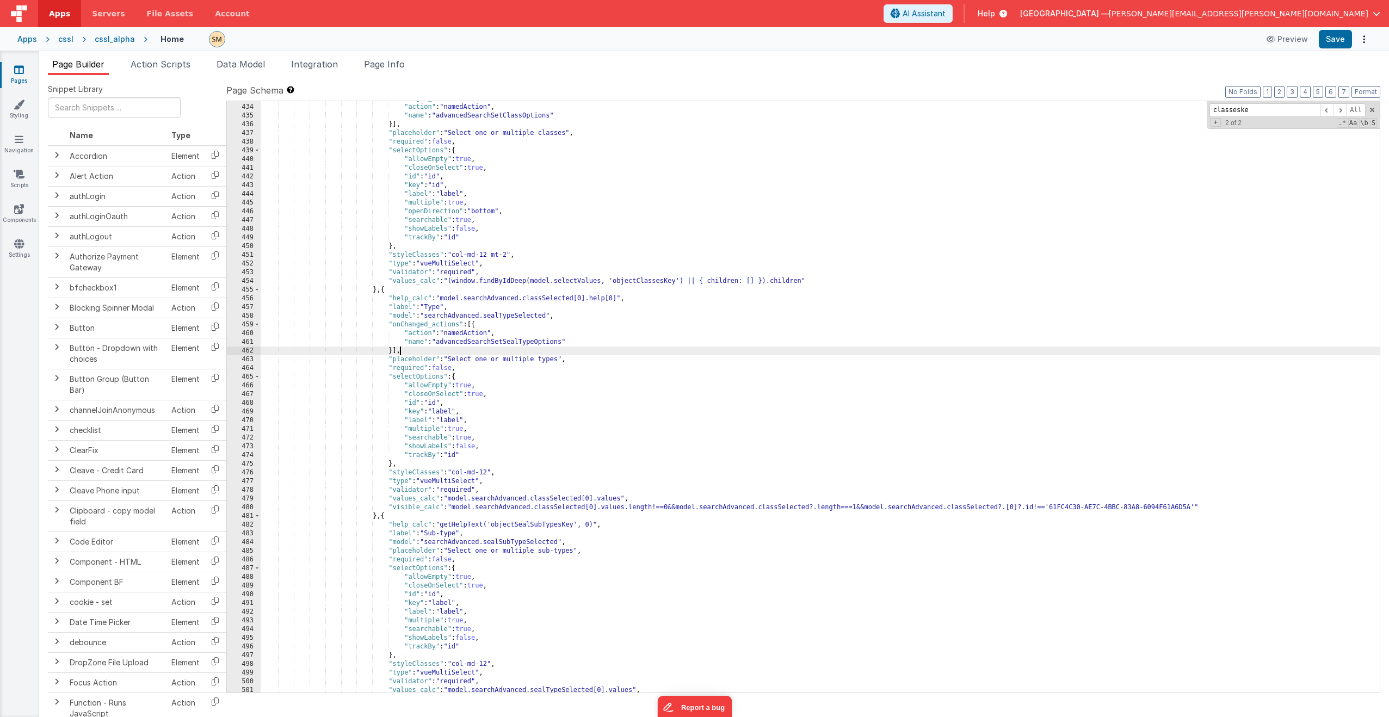 The image size is (1389, 717). What do you see at coordinates (116, 642) in the screenshot?
I see `td: debounce` at bounding box center [116, 642].